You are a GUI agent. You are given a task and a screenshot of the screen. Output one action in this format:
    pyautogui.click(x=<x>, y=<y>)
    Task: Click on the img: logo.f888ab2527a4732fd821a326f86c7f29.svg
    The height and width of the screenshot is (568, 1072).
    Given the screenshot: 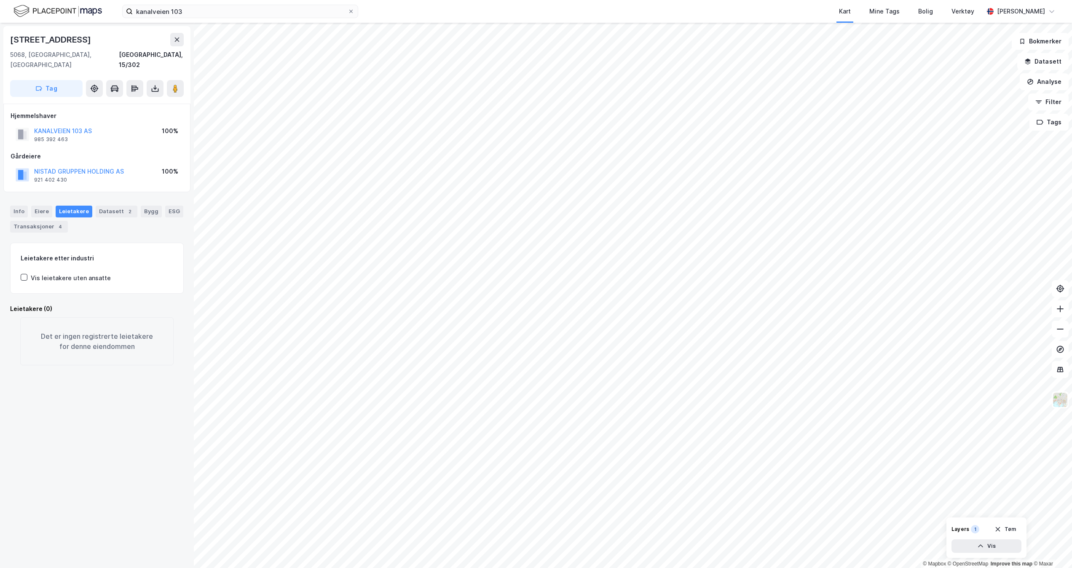 What is the action you would take?
    pyautogui.click(x=58, y=11)
    